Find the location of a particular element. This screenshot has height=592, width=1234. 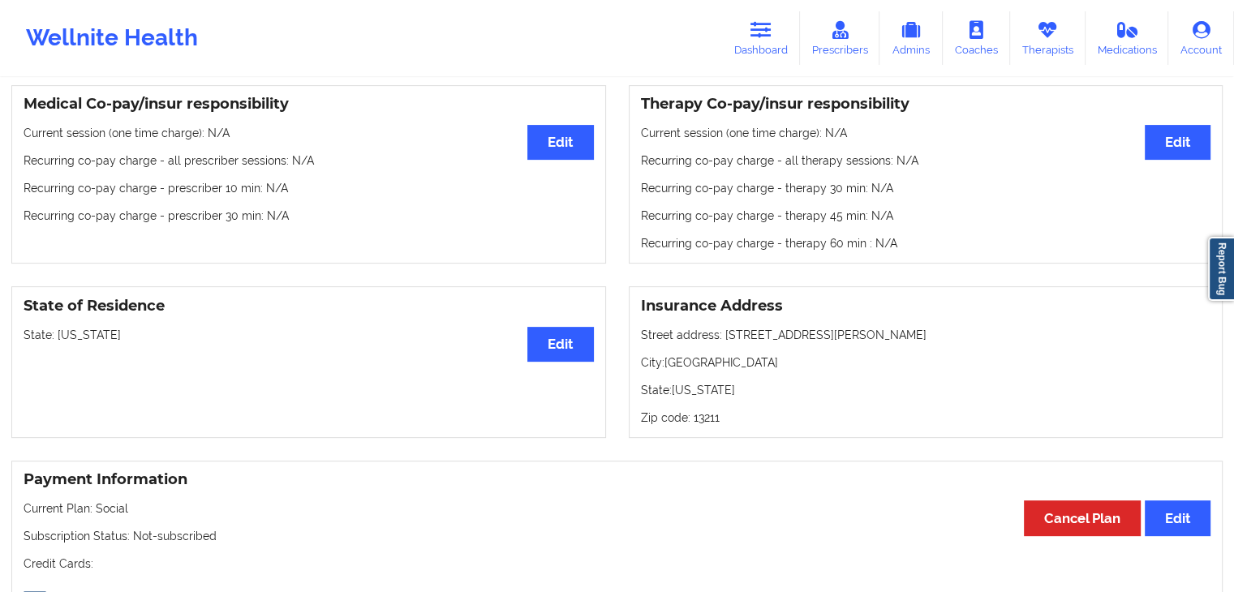

p: Credit Cards: is located at coordinates (617, 564).